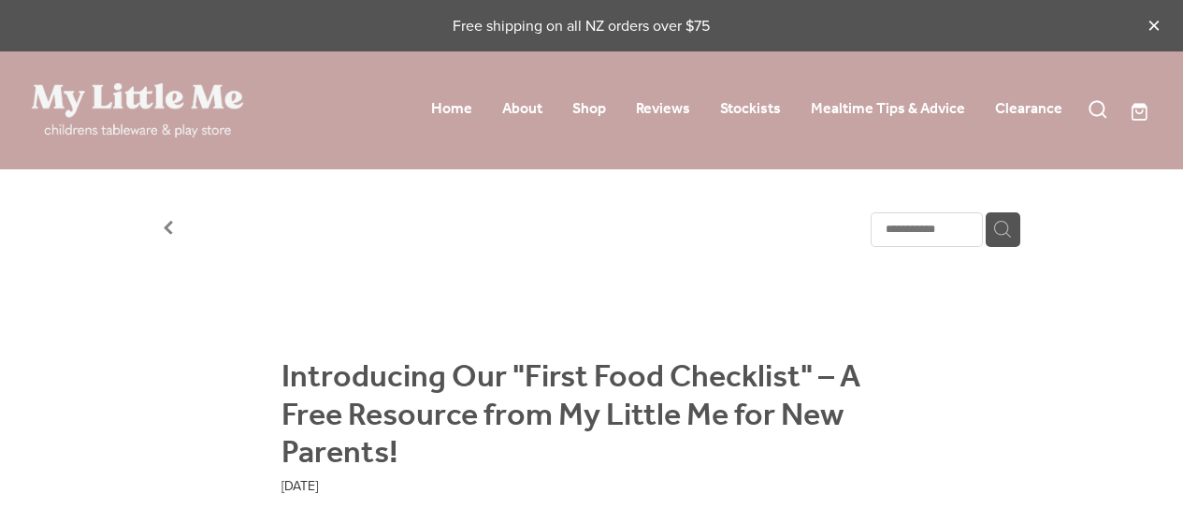 The height and width of the screenshot is (523, 1183). I want to click on a: Mealtime Tips & Advice, so click(887, 108).